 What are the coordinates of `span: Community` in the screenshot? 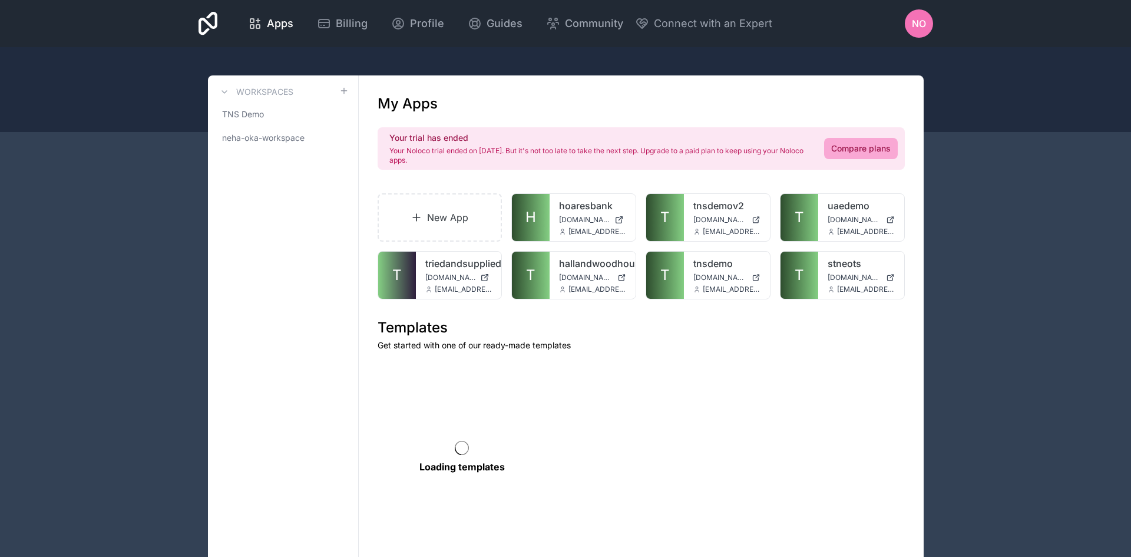 It's located at (594, 24).